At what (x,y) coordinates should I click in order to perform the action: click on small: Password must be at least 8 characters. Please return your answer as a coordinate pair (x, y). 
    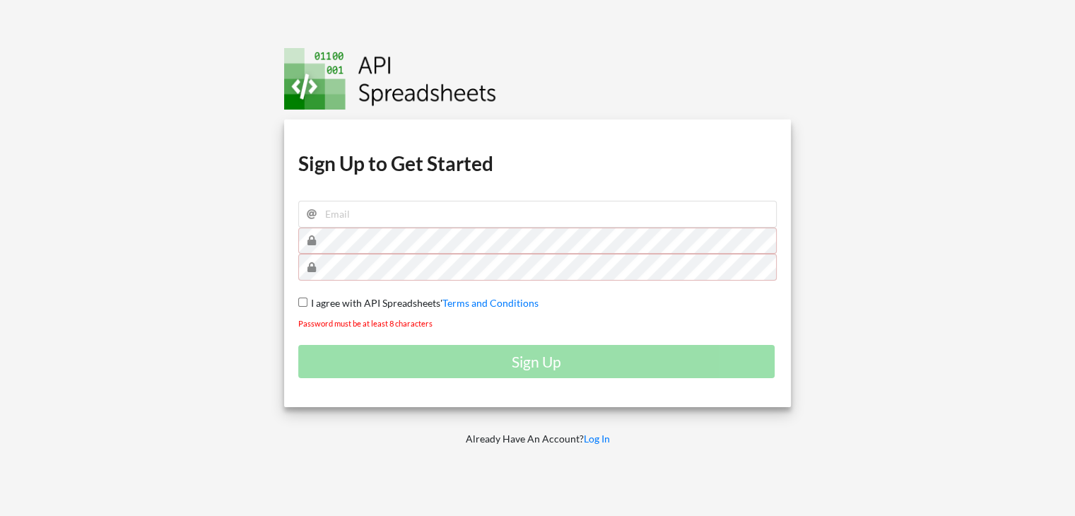
    Looking at the image, I should click on (365, 323).